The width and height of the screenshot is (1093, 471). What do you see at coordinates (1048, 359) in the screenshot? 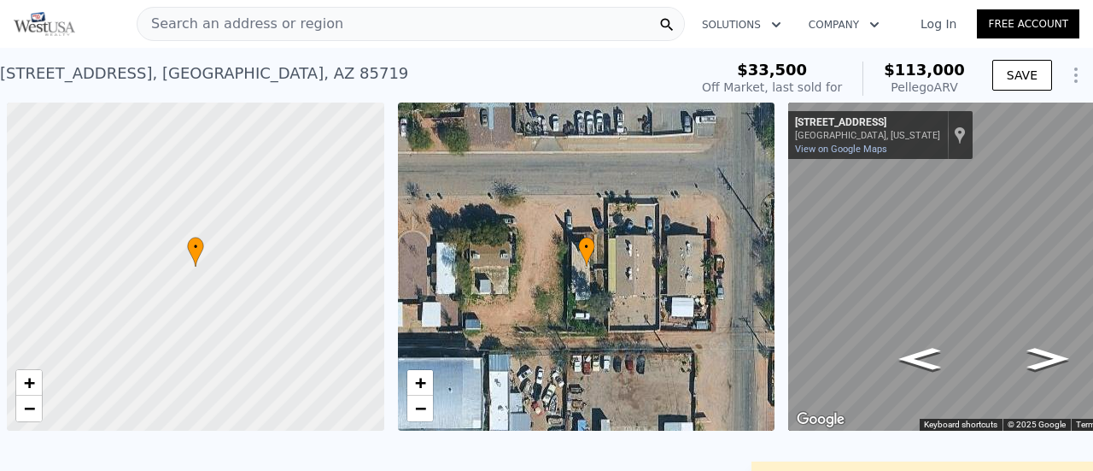
I see `path: Go West, E Eastland St` at bounding box center [1048, 359].